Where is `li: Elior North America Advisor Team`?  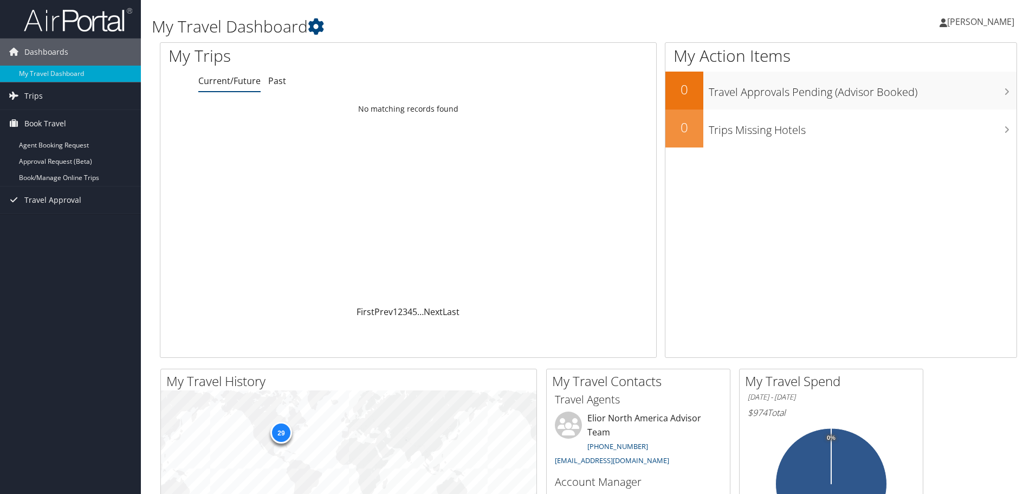 li: Elior North America Advisor Team is located at coordinates (638, 440).